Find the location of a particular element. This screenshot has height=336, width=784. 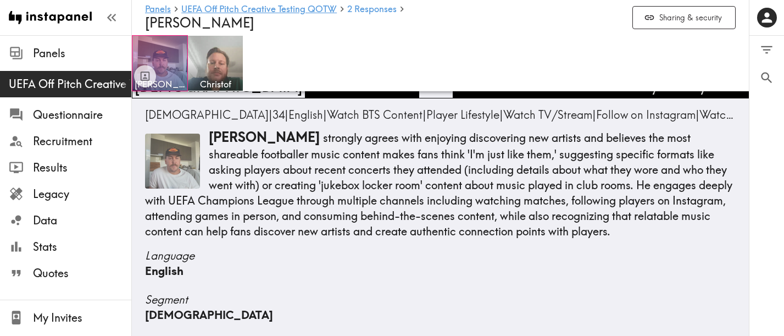

a: Panels is located at coordinates (158, 9).